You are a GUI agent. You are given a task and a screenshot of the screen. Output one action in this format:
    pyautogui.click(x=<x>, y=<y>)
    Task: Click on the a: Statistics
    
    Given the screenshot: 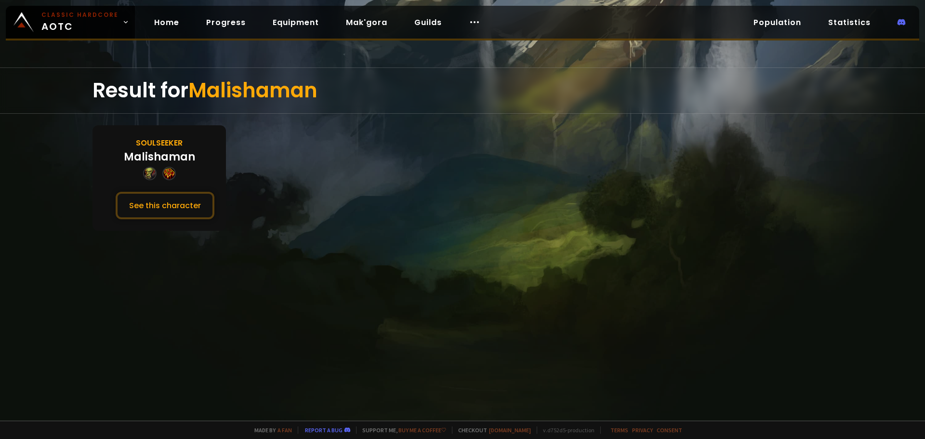 What is the action you would take?
    pyautogui.click(x=849, y=22)
    